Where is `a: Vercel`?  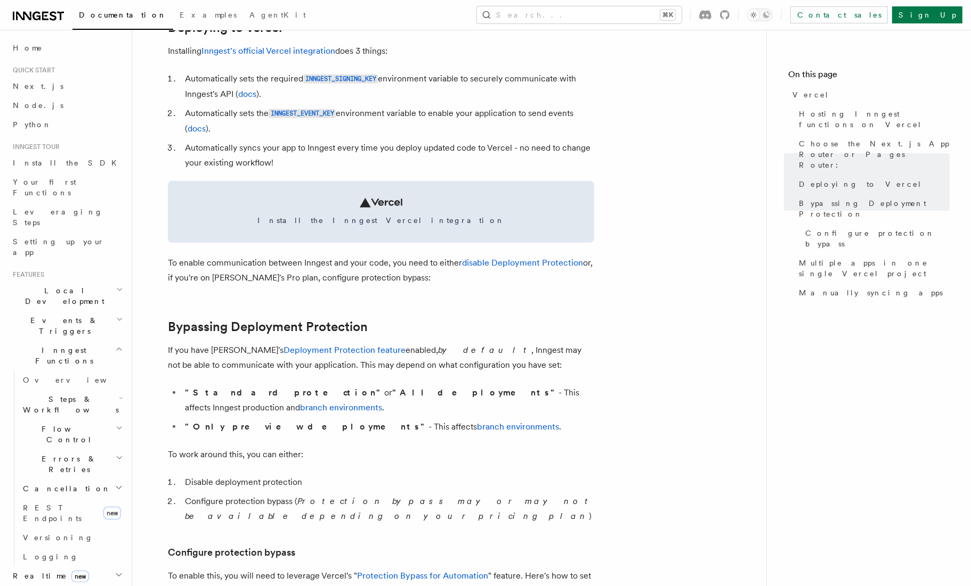 a: Vercel is located at coordinates (868, 95).